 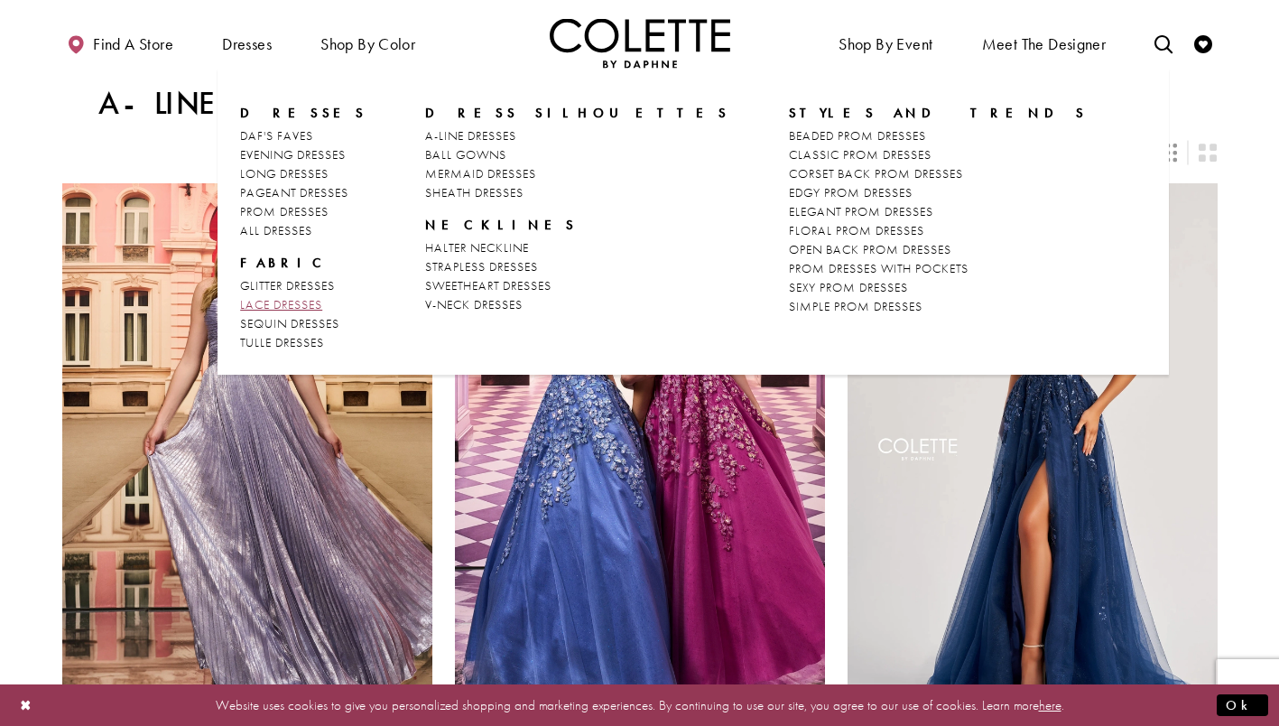 What do you see at coordinates (856, 306) in the screenshot?
I see `span: SIMPLE PROM DRESSES` at bounding box center [856, 306].